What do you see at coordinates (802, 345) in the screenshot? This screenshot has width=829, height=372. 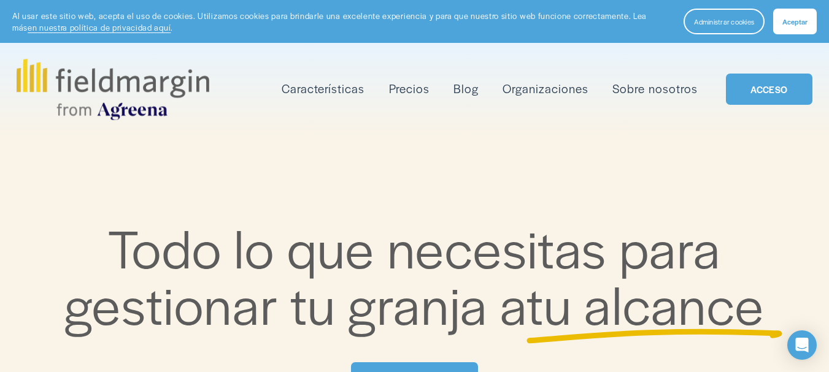 I see `div: Open Intercom Messenger` at bounding box center [802, 345].